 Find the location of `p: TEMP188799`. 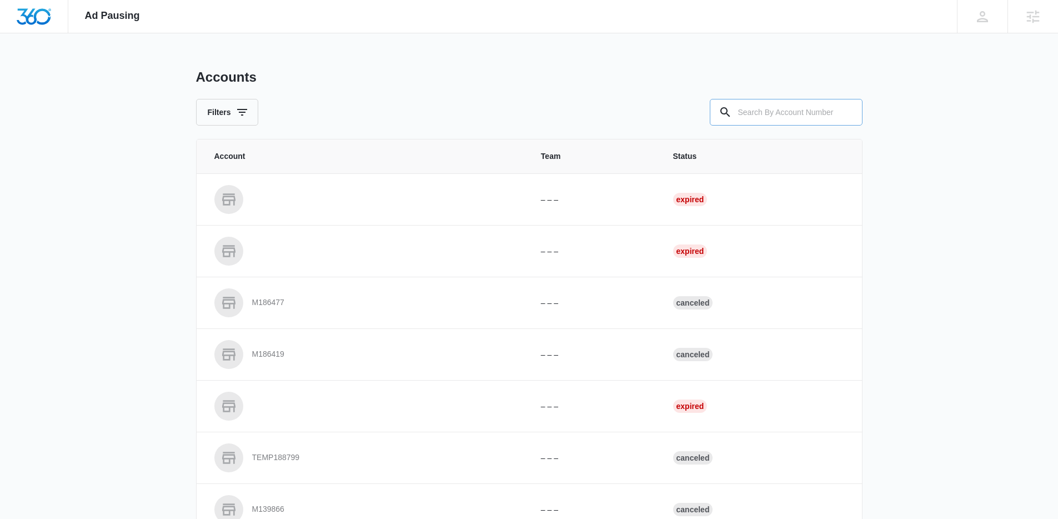

p: TEMP188799 is located at coordinates (276, 458).